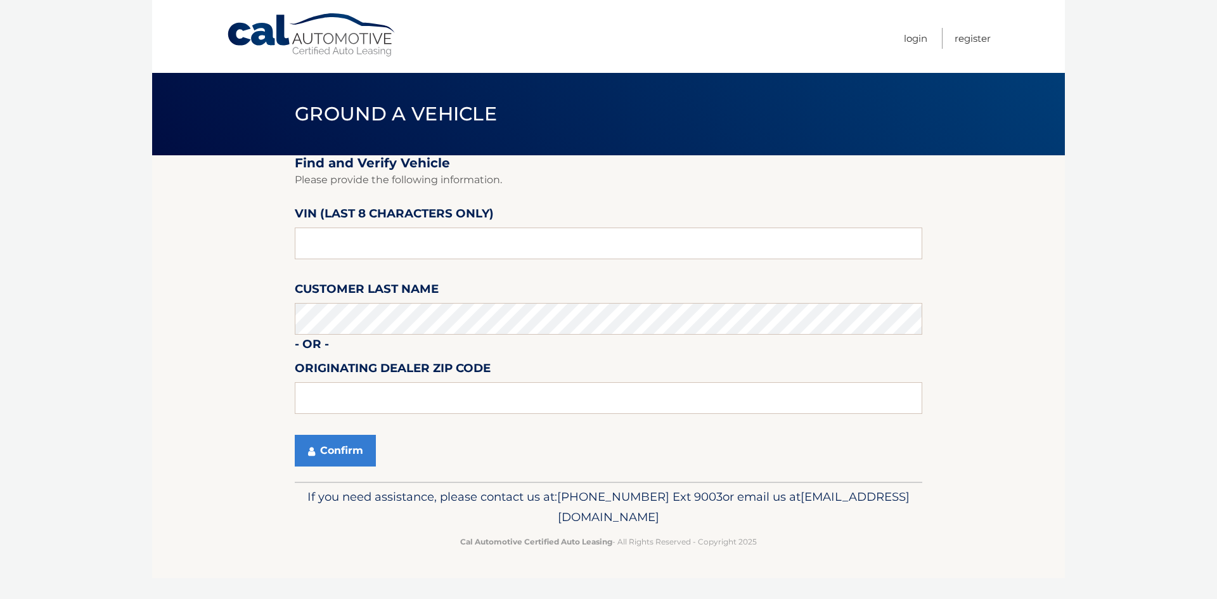 The width and height of the screenshot is (1217, 599). Describe the element at coordinates (312, 346) in the screenshot. I see `label: - or -` at that location.